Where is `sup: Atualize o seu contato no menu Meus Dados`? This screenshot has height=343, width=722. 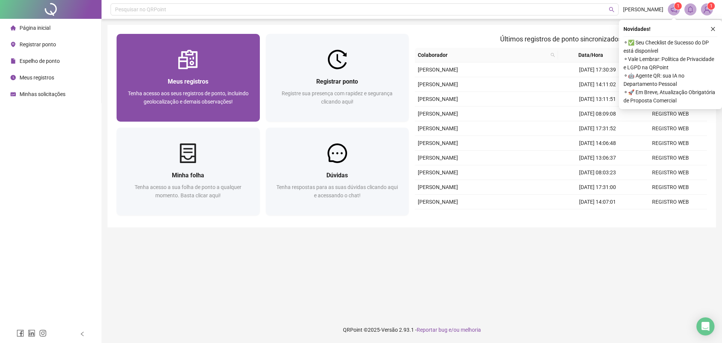
sup: Atualize o seu contato no menu Meus Dados is located at coordinates (711, 6).